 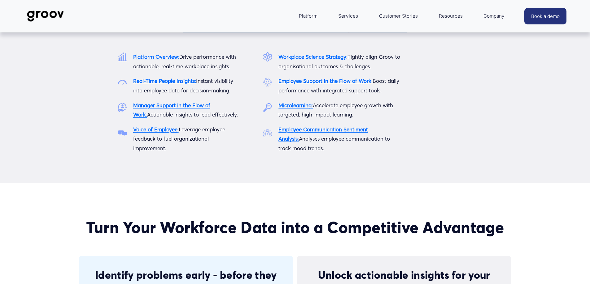 I want to click on p: Accelerate employee growth with targeted, high-impact learning., so click(x=340, y=110).